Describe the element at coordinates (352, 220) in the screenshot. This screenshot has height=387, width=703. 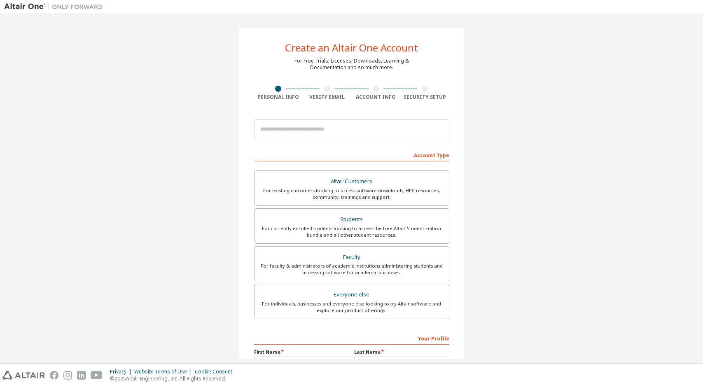
I see `div: Students` at that location.